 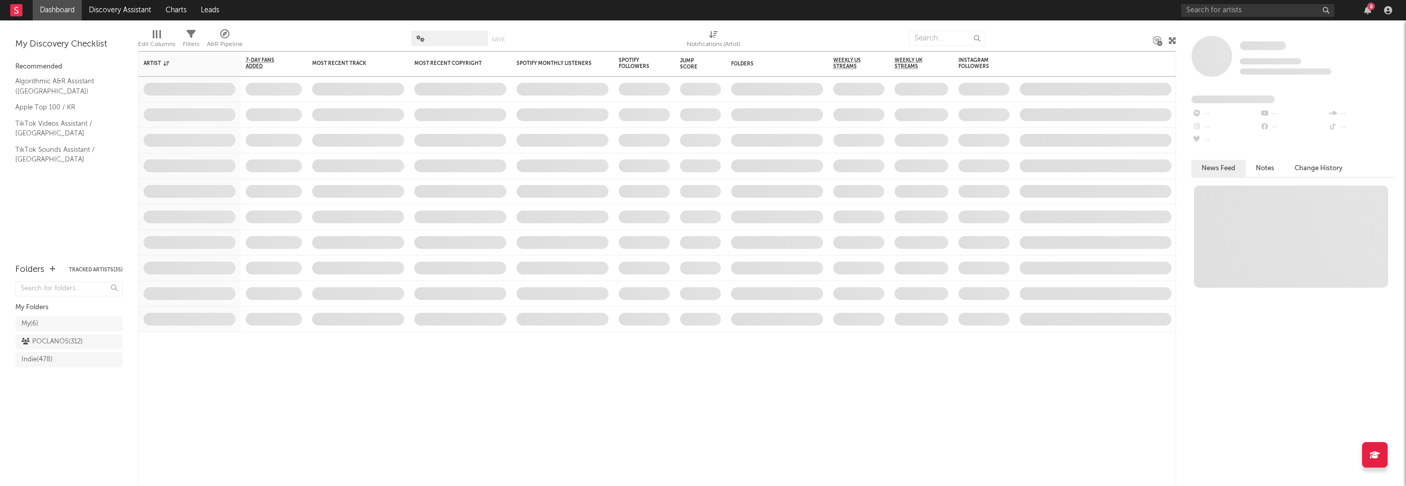 What do you see at coordinates (555, 63) in the screenshot?
I see `div: Spotify Monthly Listeners` at bounding box center [555, 63].